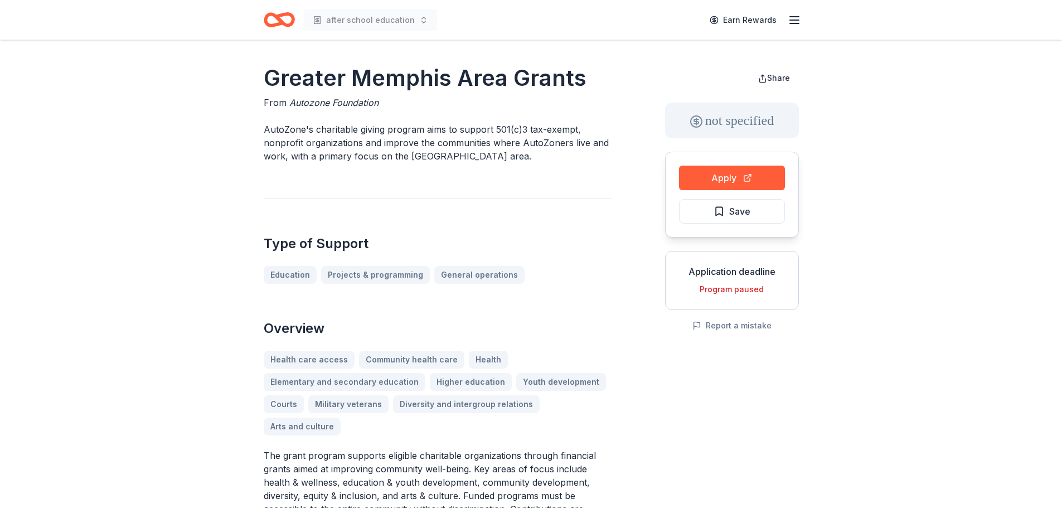 This screenshot has width=1062, height=508. Describe the element at coordinates (740, 211) in the screenshot. I see `span: Save` at that location.